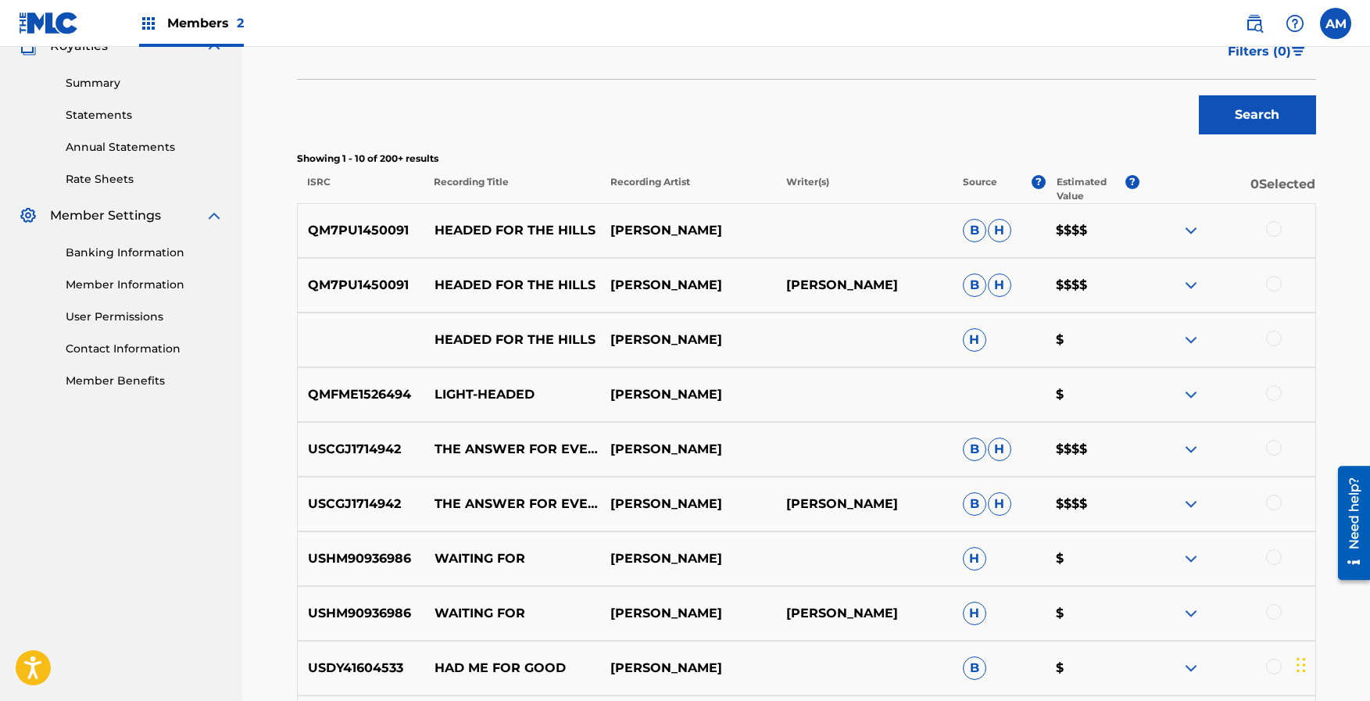 The image size is (1370, 701). I want to click on div: Need help?, so click(27, 53).